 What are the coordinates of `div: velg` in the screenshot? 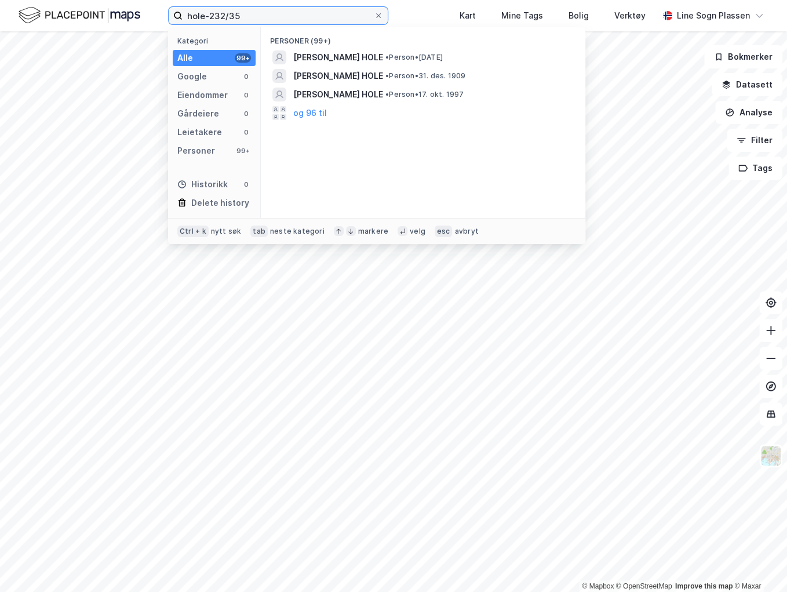 It's located at (418, 231).